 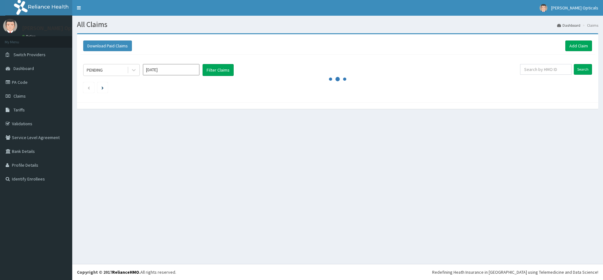 I want to click on a: Next page, so click(x=102, y=88).